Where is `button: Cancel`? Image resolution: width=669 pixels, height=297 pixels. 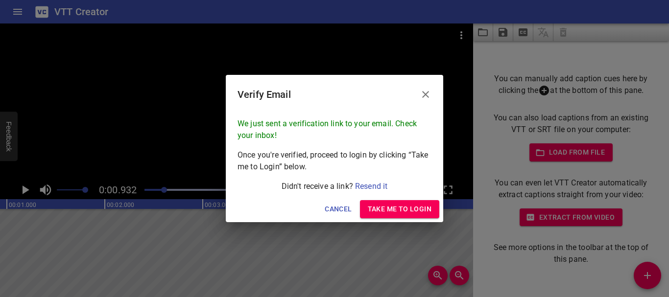
button: Cancel is located at coordinates (338, 209).